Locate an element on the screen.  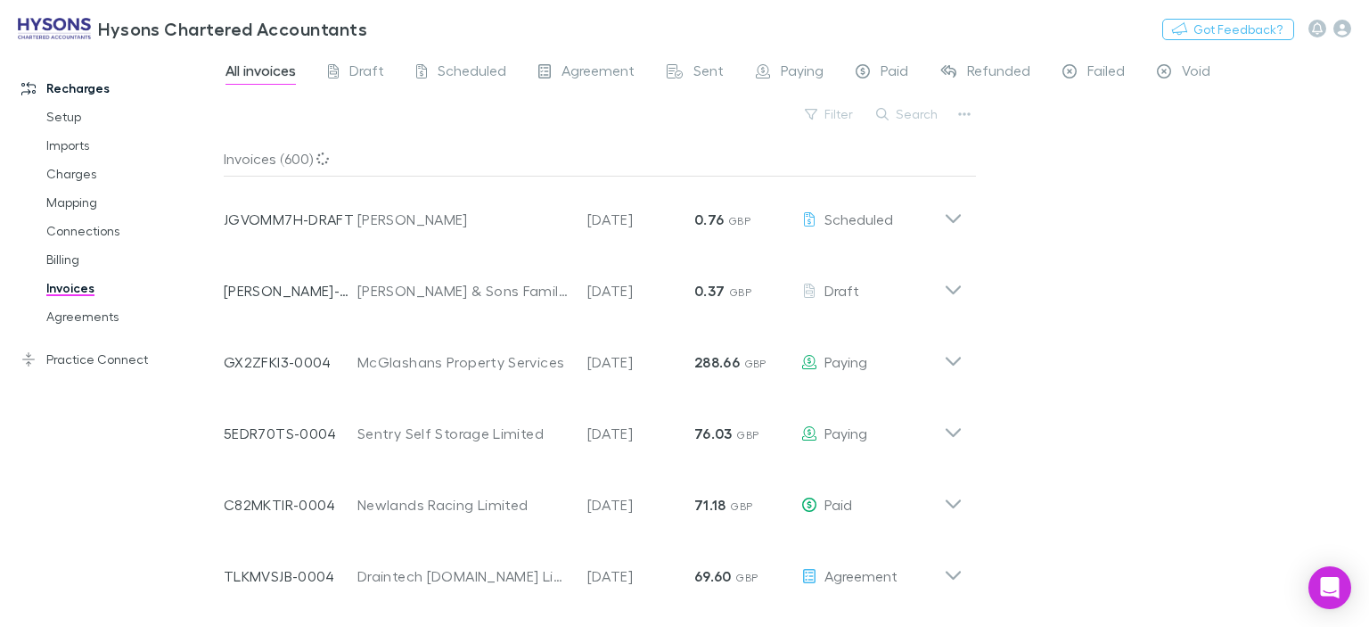
strong: 76.03 is located at coordinates (713, 433).